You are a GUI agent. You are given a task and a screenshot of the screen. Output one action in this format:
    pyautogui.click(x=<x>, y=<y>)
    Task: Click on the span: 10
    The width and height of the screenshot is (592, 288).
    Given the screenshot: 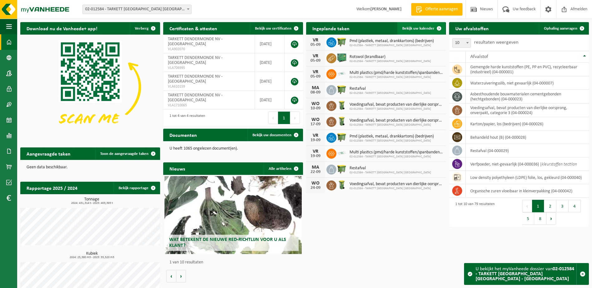 What is the action you would take?
    pyautogui.click(x=461, y=43)
    